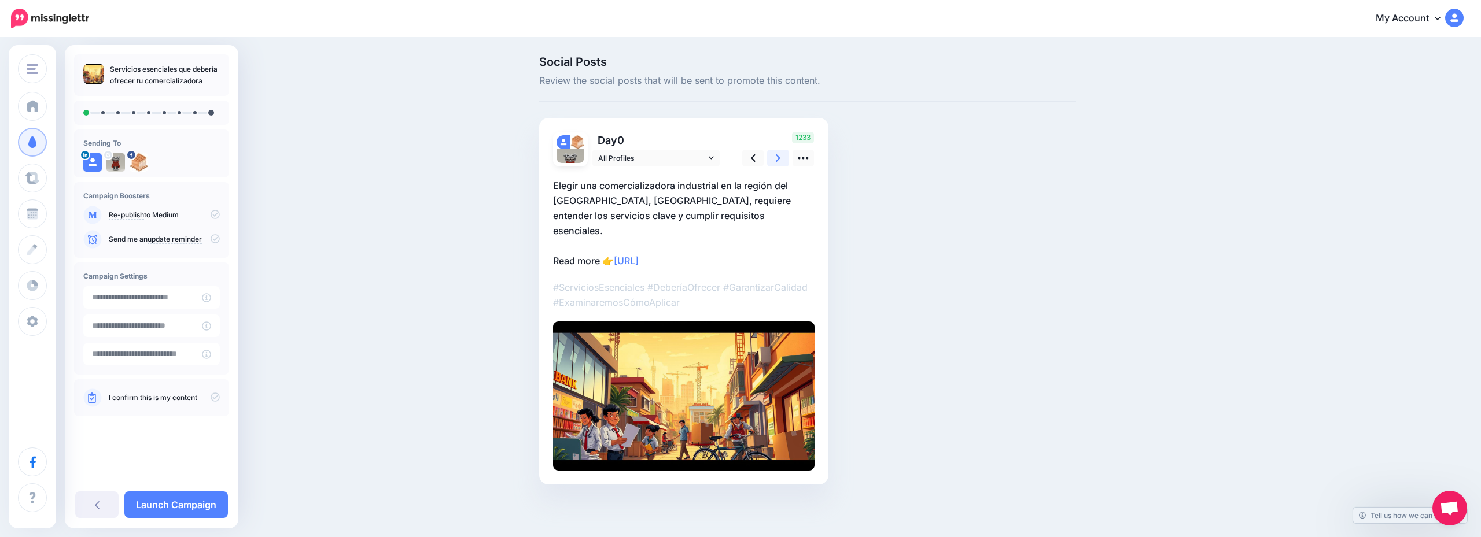 The height and width of the screenshot is (537, 1481). I want to click on a: I confirm this is my content, so click(153, 398).